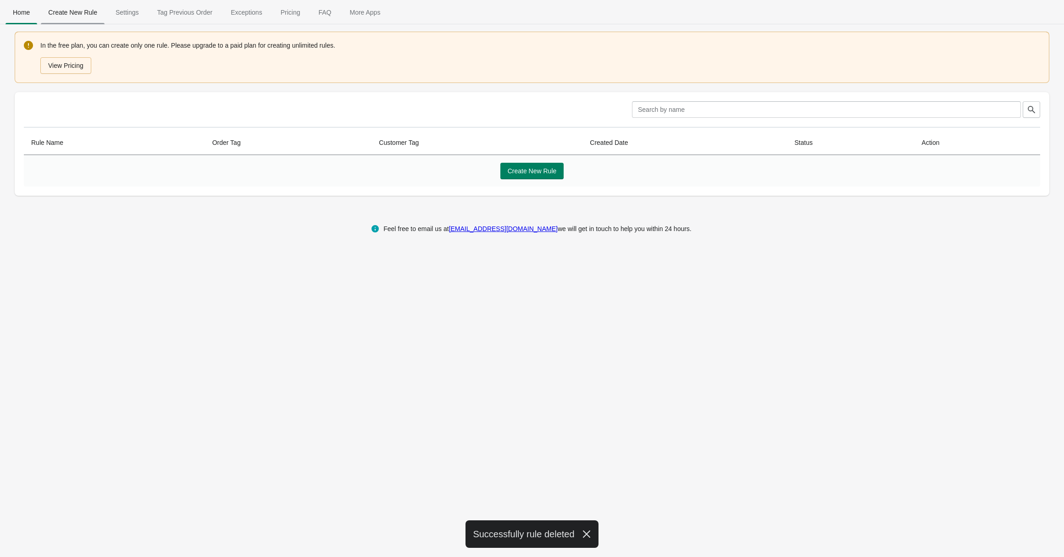 The image size is (1064, 557). I want to click on div: Feel free to email us at we will get in touch to help you within 24 hours., so click(537, 229).